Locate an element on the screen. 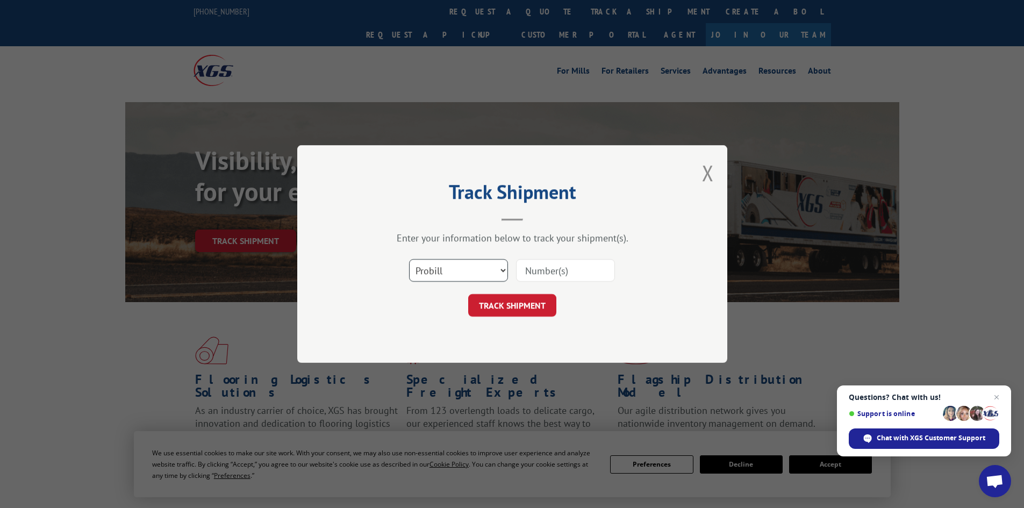  button: TRACK SHIPMENT is located at coordinates (512, 305).